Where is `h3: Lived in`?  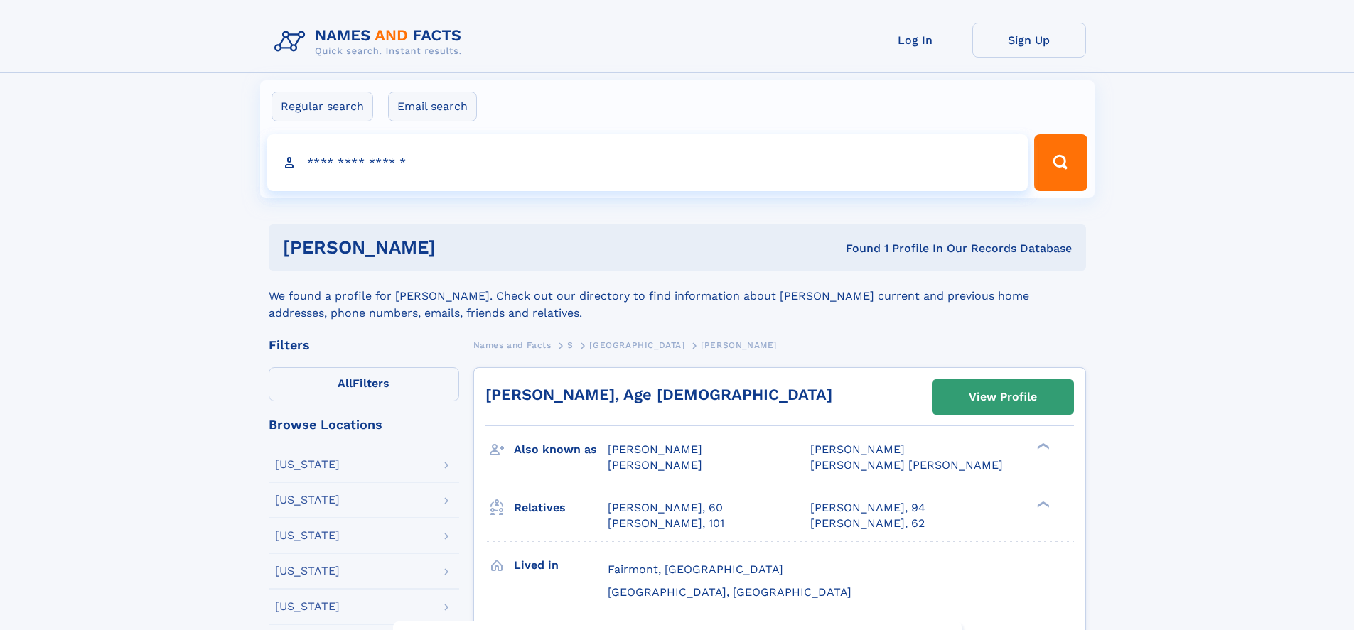 h3: Lived in is located at coordinates (561, 566).